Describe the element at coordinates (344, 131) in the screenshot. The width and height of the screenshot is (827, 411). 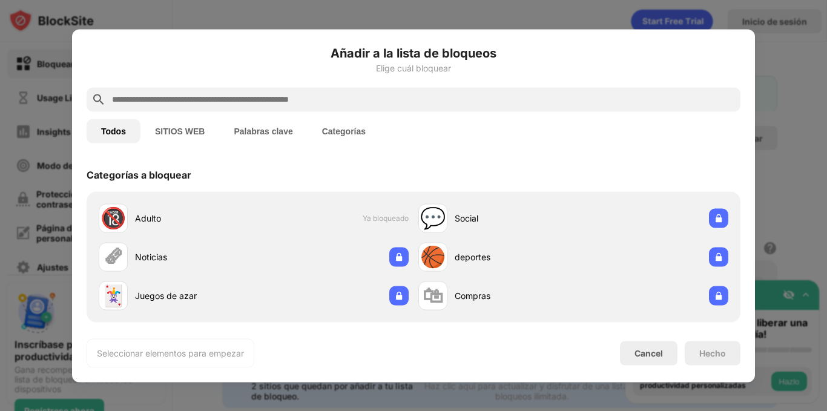
I see `button: Categorías` at that location.